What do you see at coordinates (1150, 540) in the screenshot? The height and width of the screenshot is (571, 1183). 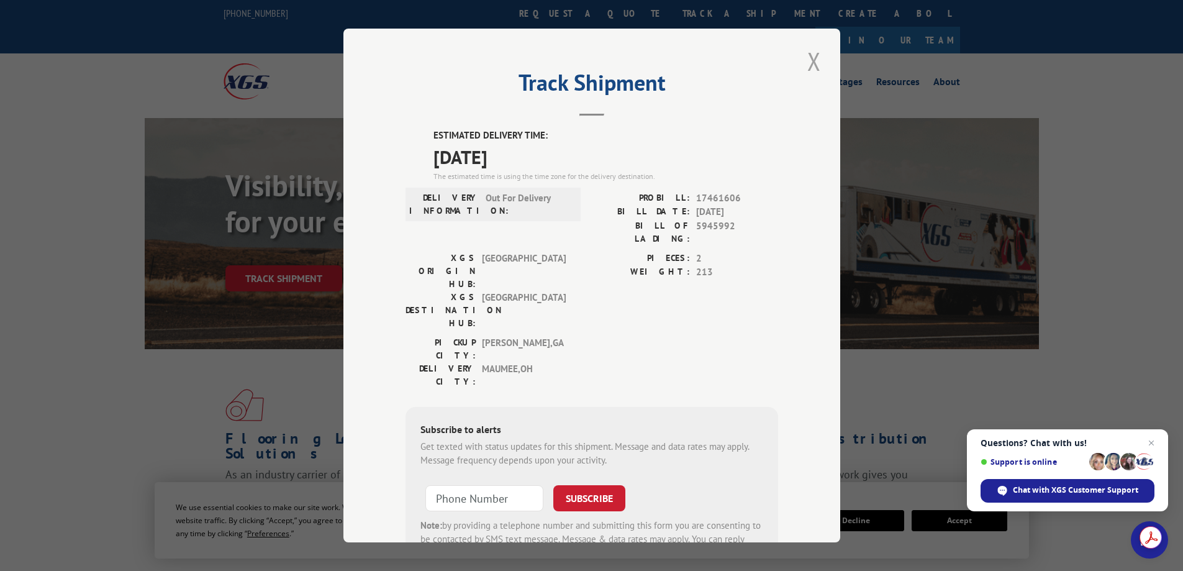 I see `a: Open chat` at bounding box center [1150, 540].